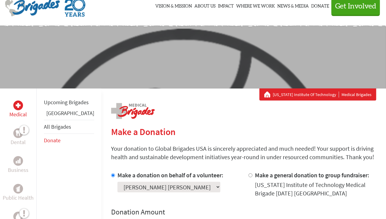 Image resolution: width=386 pixels, height=219 pixels. I want to click on li: Guatemala, so click(69, 115).